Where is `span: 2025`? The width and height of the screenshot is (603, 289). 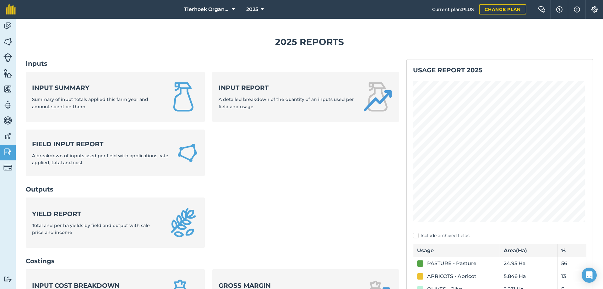
span: 2025 is located at coordinates (252, 9).